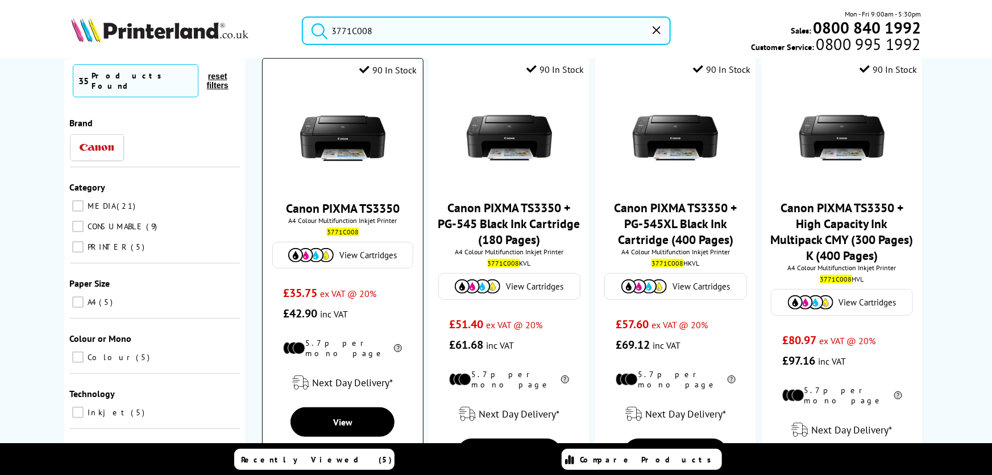  Describe the element at coordinates (509, 223) in the screenshot. I see `a: Canon PIXMA TS3350 + PG-545 Black Ink Cartridge (180 Pages)` at that location.